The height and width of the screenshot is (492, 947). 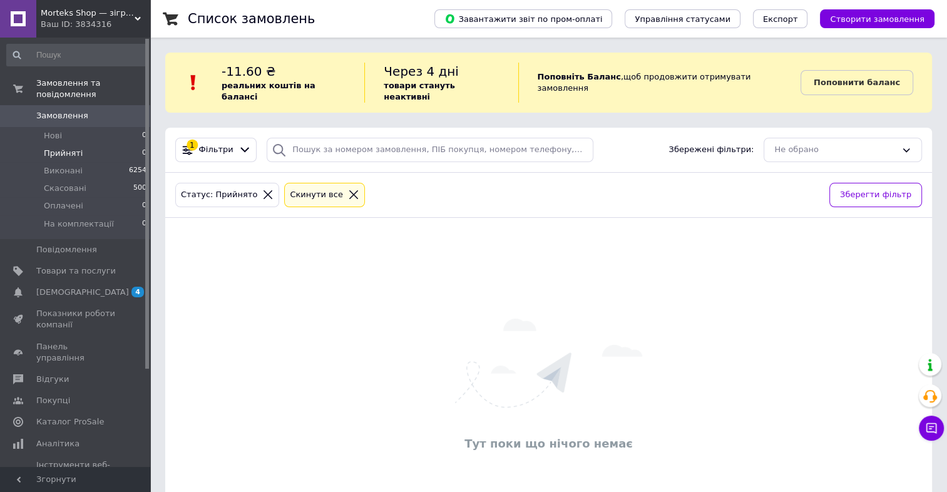 What do you see at coordinates (77, 55) in the screenshot?
I see `input: Пошук` at bounding box center [77, 55].